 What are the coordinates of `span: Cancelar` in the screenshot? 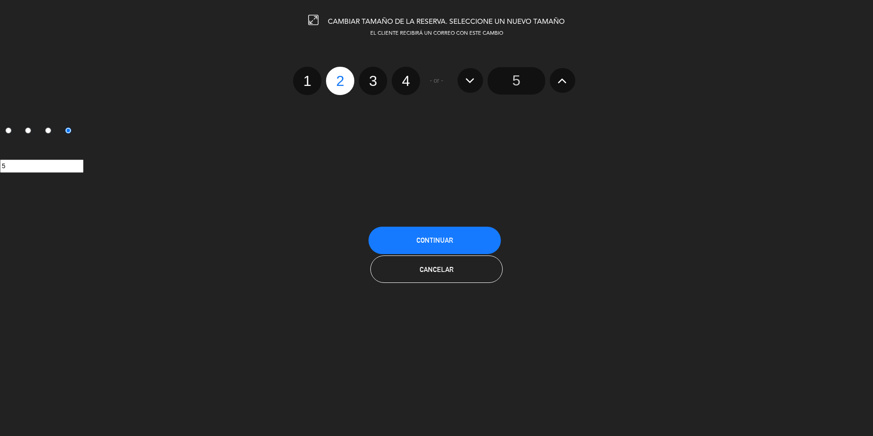 It's located at (437, 269).